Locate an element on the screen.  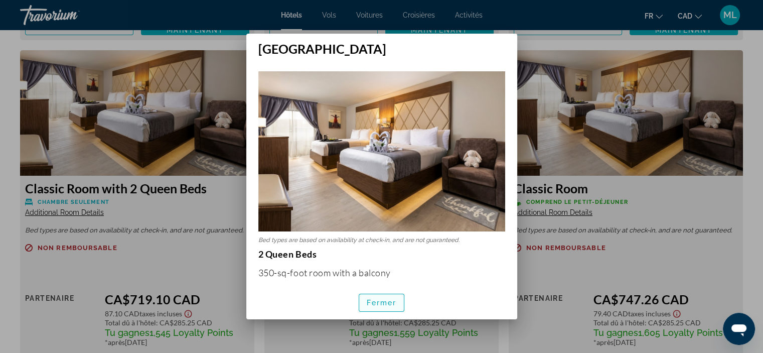
strong: 2 Queen Beds is located at coordinates (287, 254).